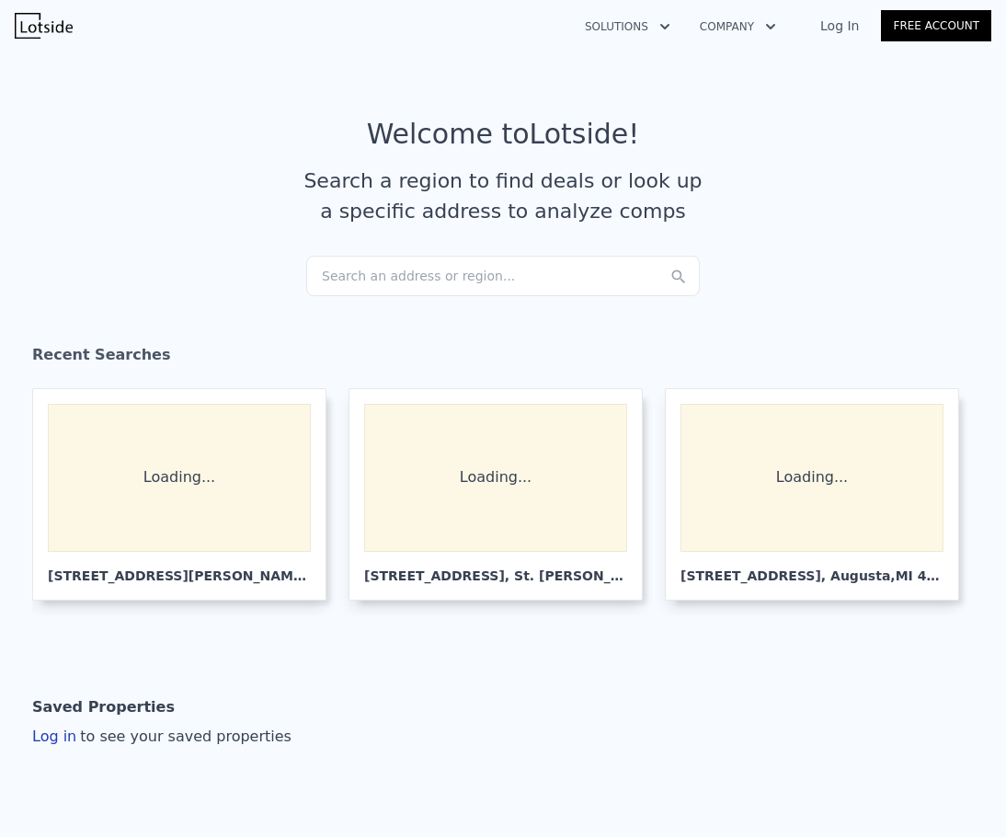 The image size is (1006, 837). What do you see at coordinates (840, 26) in the screenshot?
I see `a: Log In` at bounding box center [840, 26].